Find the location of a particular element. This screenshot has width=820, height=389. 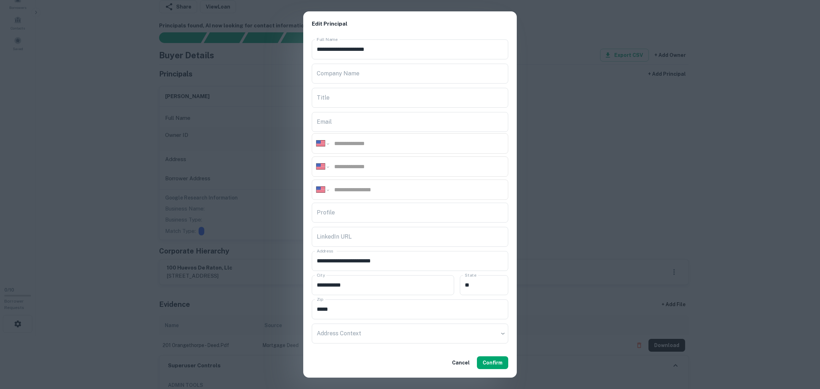

div: Chat Widget is located at coordinates (802, 349).